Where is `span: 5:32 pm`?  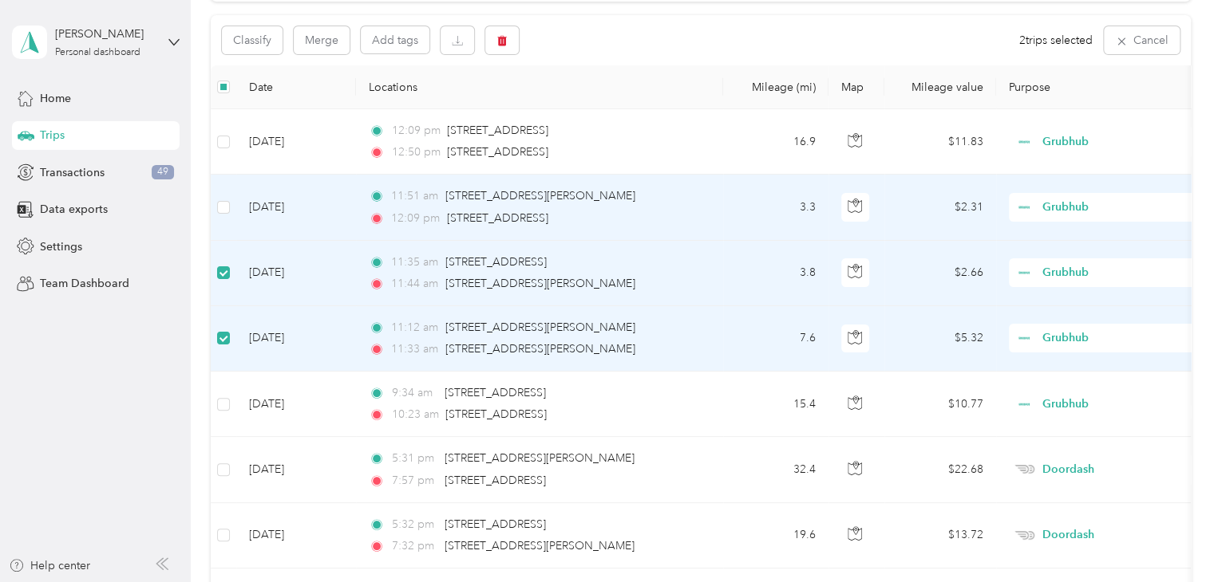 span: 5:32 pm is located at coordinates (413, 525).